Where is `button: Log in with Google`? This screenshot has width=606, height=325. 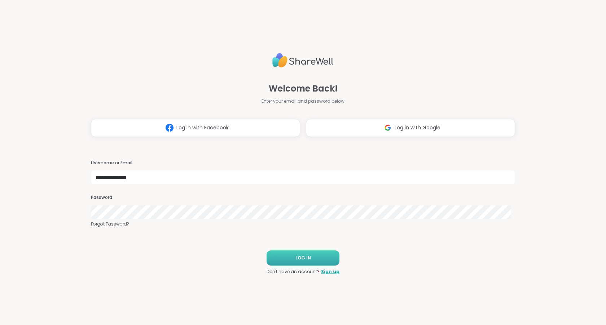 button: Log in with Google is located at coordinates (410, 128).